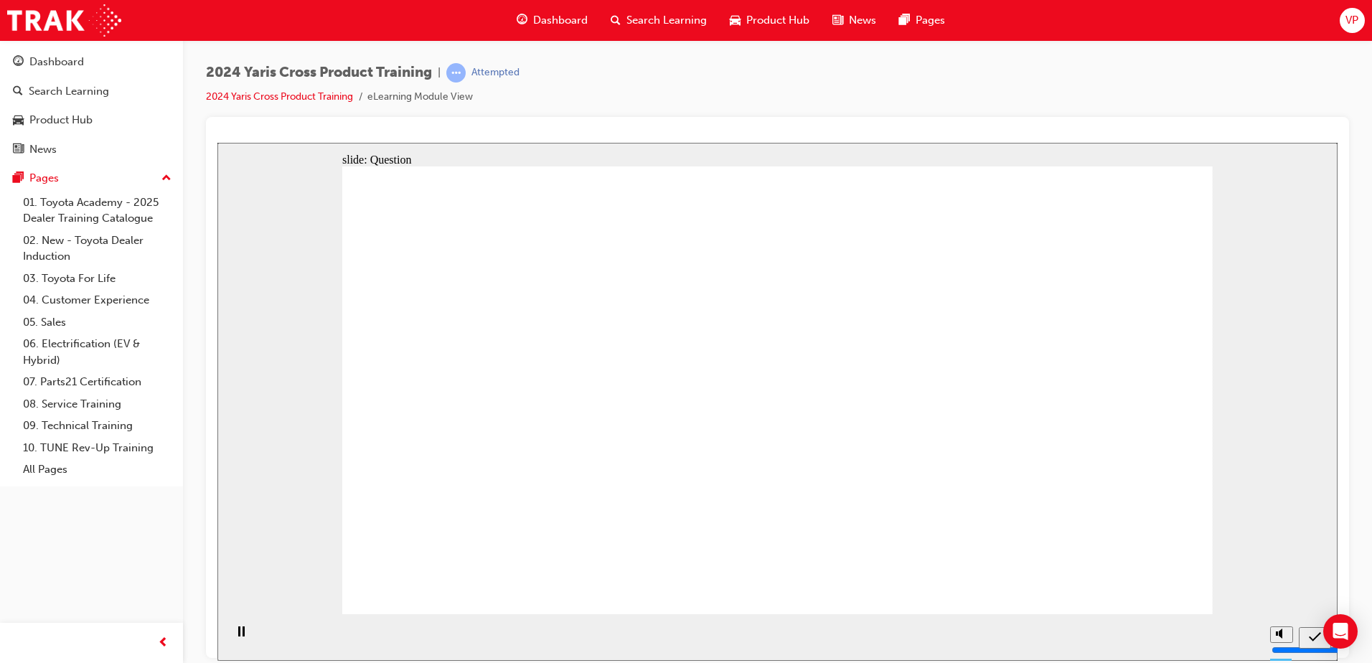  What do you see at coordinates (61, 120) in the screenshot?
I see `div: Product Hub` at bounding box center [61, 120].